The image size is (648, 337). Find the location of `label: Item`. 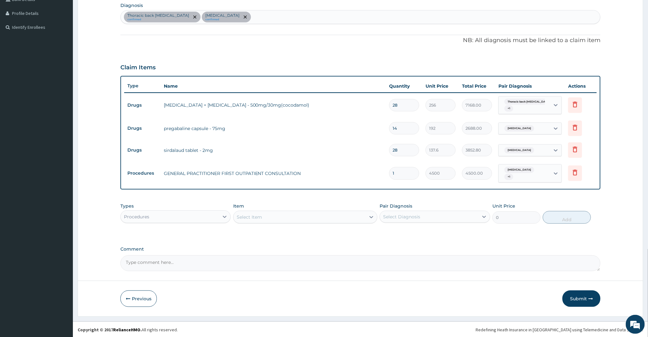

label: Item is located at coordinates (238, 206).